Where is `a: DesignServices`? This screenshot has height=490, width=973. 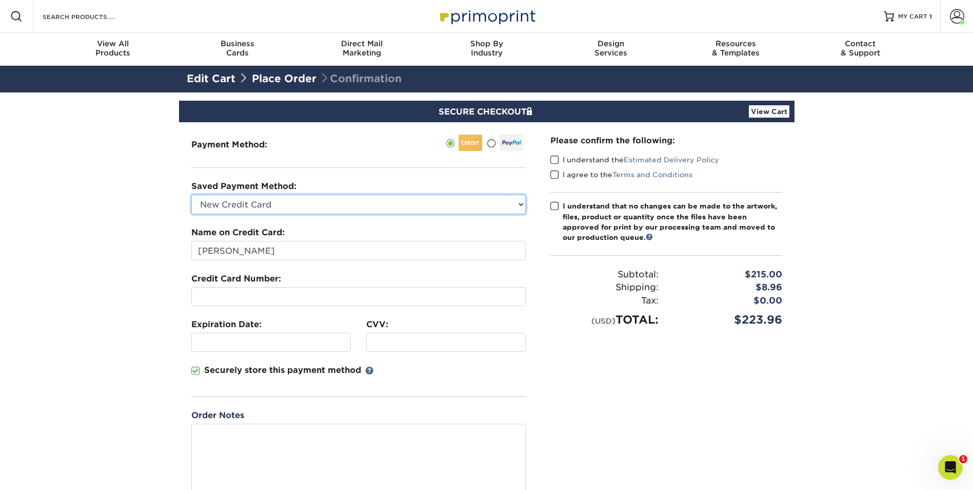
a: DesignServices is located at coordinates (611, 49).